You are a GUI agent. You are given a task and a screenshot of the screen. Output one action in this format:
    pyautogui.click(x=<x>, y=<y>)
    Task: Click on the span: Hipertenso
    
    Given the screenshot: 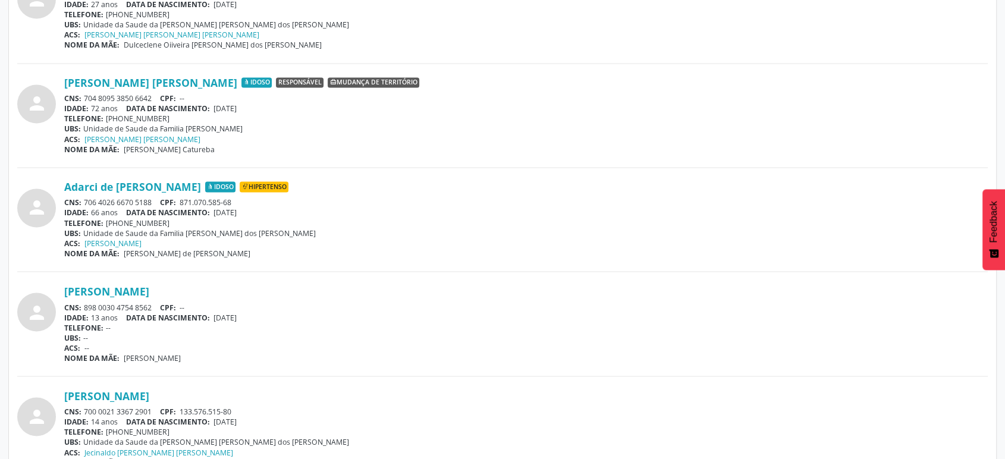 What is the action you would take?
    pyautogui.click(x=264, y=187)
    